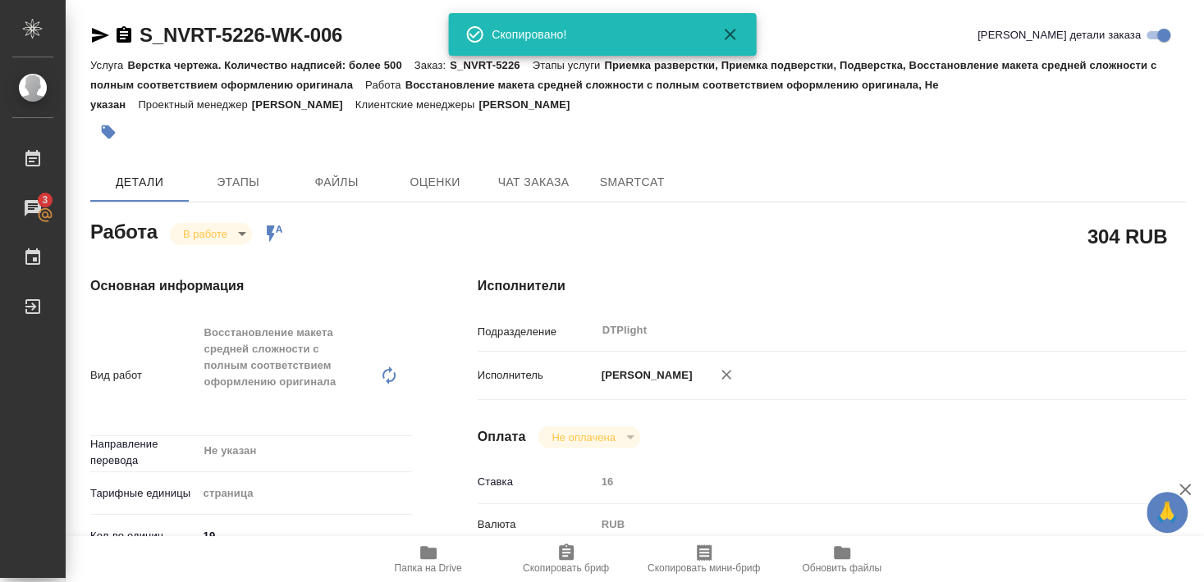  I want to click on p: Вид работ, so click(144, 376).